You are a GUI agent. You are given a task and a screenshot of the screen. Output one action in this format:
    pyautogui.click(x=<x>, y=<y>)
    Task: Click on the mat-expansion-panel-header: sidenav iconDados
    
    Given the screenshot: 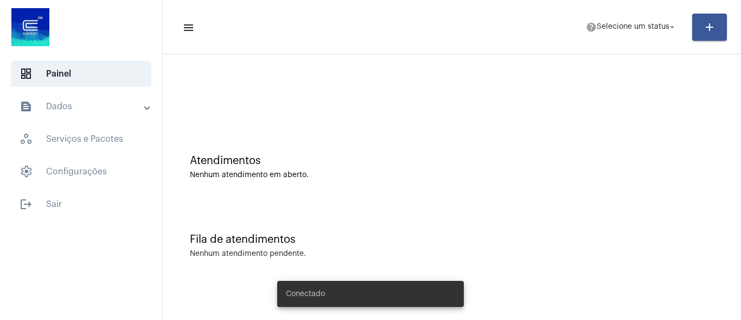 What is the action you would take?
    pyautogui.click(x=84, y=106)
    